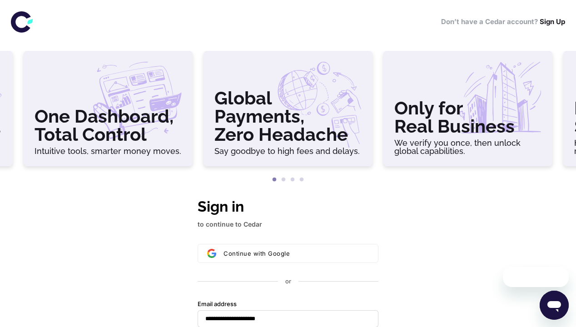  Describe the element at coordinates (302, 180) in the screenshot. I see `button: 4` at that location.